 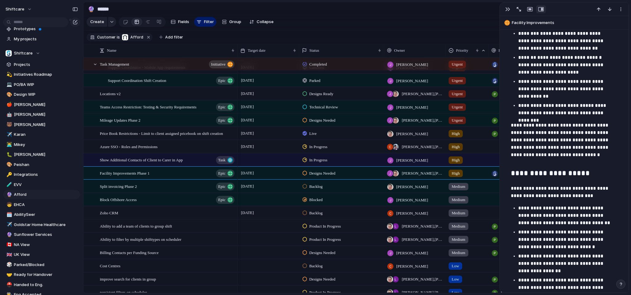 What do you see at coordinates (42, 85) in the screenshot?
I see `a: 💻PO/BA WIP` at bounding box center [42, 85].